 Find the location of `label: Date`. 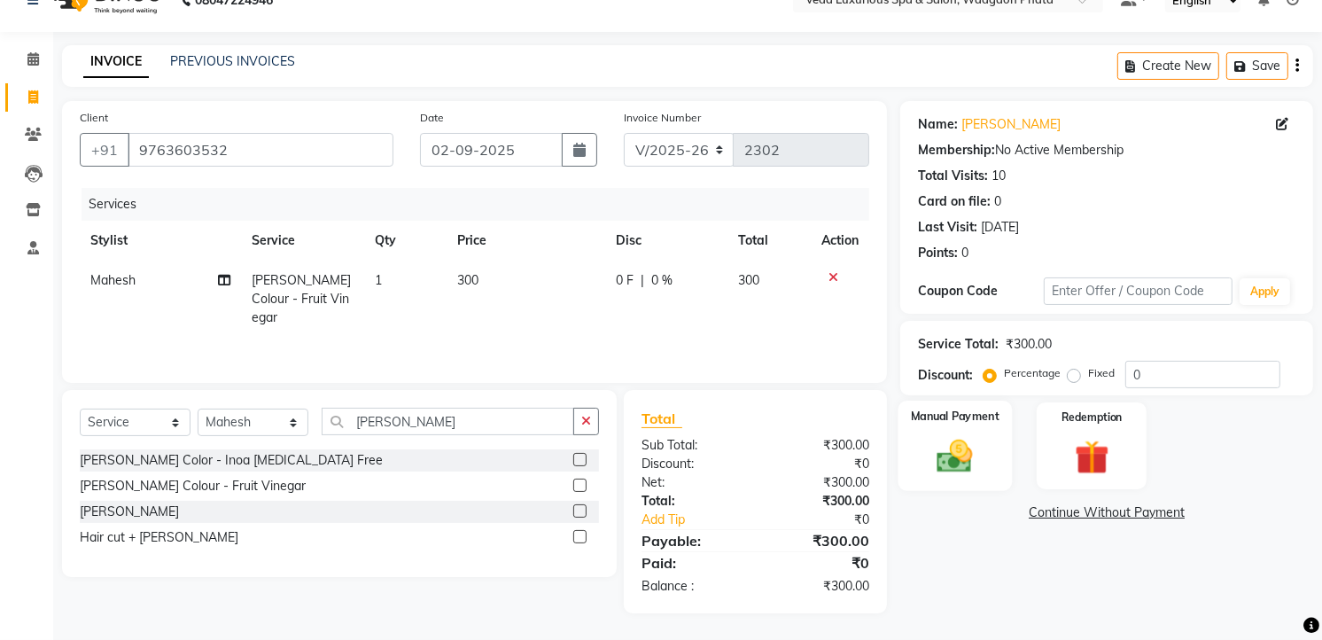

label: Date is located at coordinates (432, 118).